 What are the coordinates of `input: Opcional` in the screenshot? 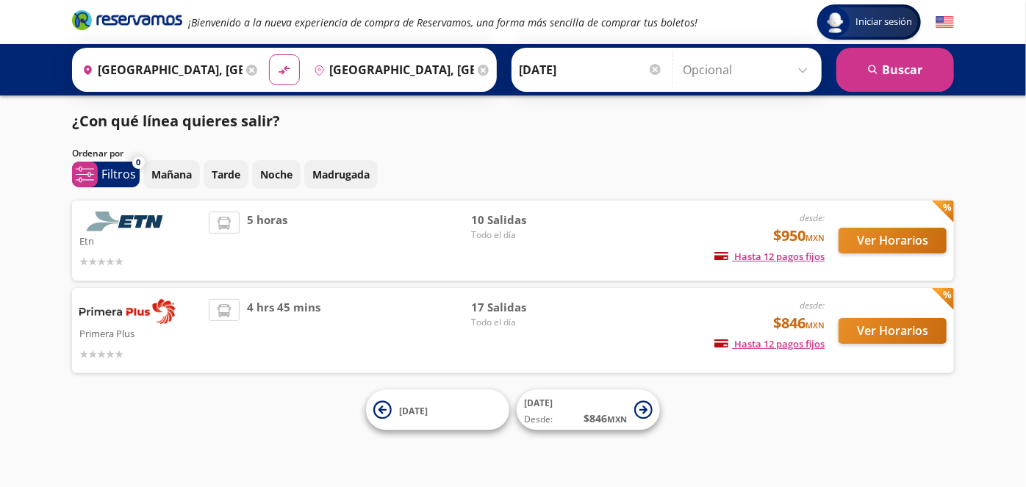 It's located at (748, 70).